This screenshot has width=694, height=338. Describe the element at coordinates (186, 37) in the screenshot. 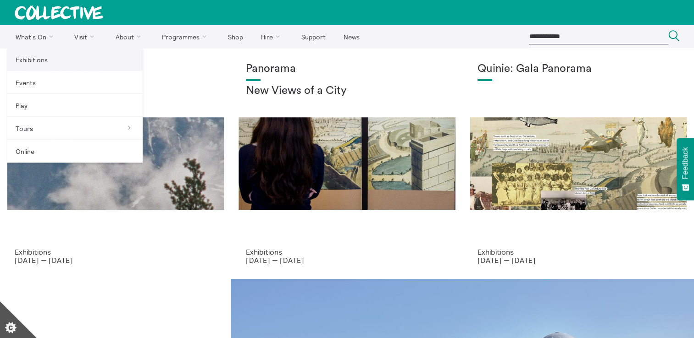

I see `a: Programmes` at that location.